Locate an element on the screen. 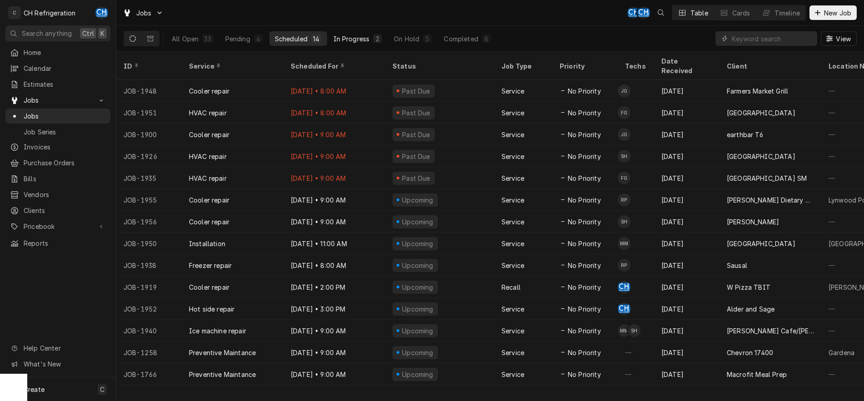 The height and width of the screenshot is (401, 864). div: Macrofit Meal Prep is located at coordinates (757, 374).